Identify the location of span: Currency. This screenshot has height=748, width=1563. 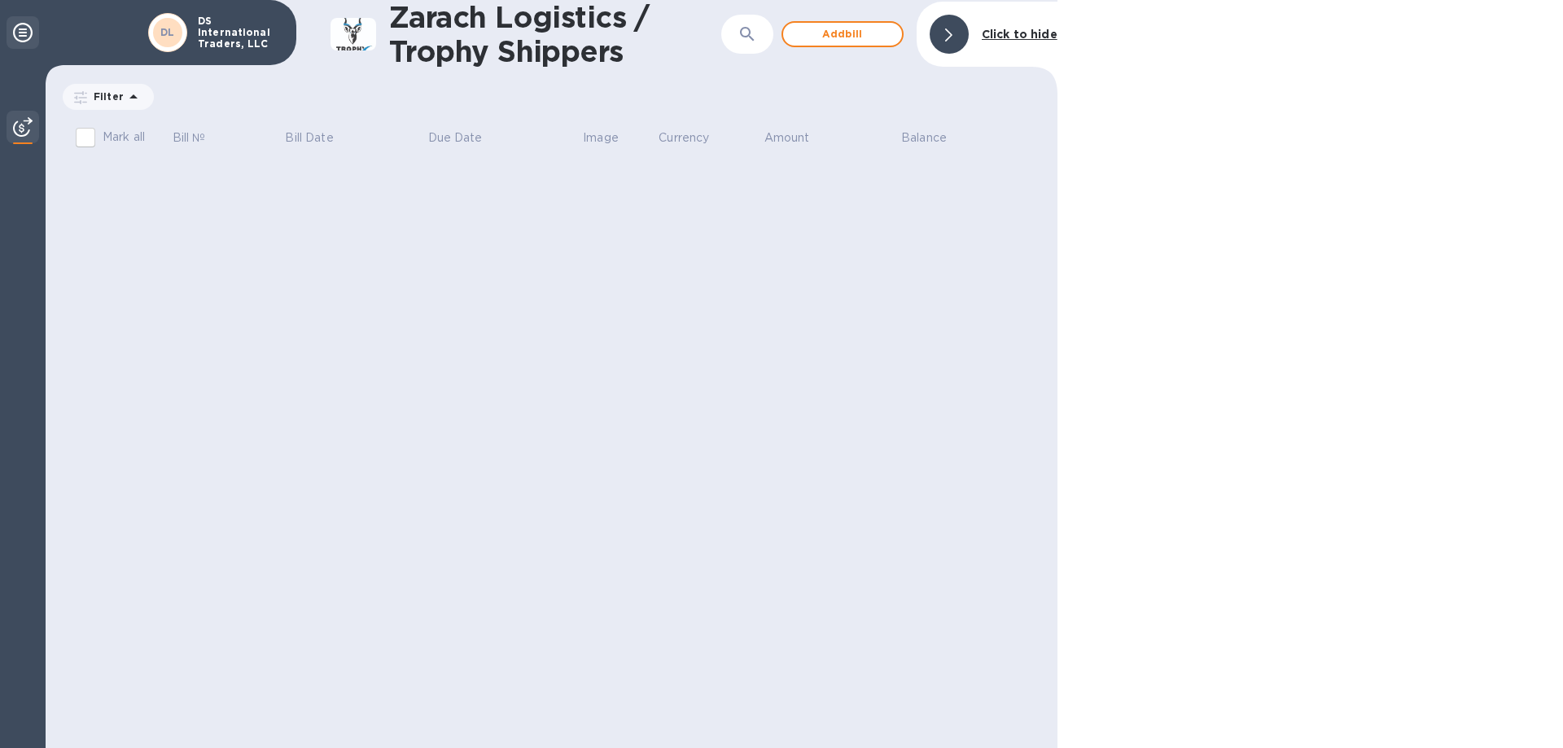
(684, 138).